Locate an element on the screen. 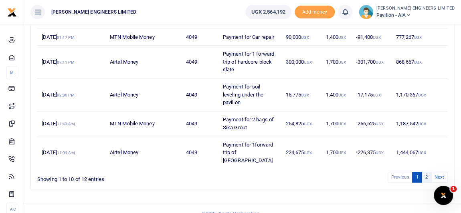 This screenshot has width=461, height=213. td: -17,175 is located at coordinates (372, 95).